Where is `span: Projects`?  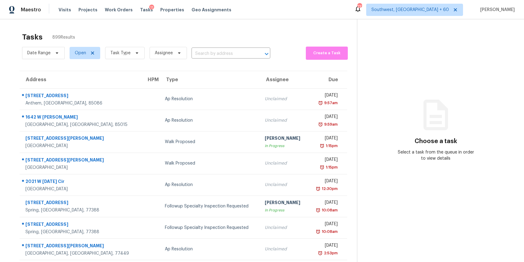 span: Projects is located at coordinates (88, 10).